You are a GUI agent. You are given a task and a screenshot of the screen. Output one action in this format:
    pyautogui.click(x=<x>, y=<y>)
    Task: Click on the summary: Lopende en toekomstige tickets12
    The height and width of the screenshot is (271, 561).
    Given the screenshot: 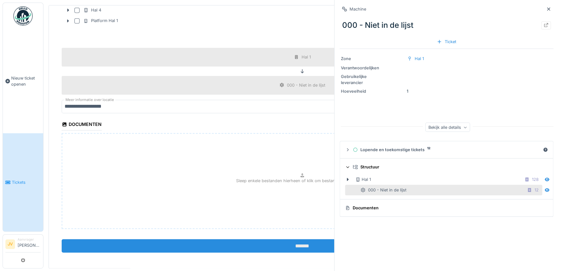 What is the action you would take?
    pyautogui.click(x=446, y=150)
    